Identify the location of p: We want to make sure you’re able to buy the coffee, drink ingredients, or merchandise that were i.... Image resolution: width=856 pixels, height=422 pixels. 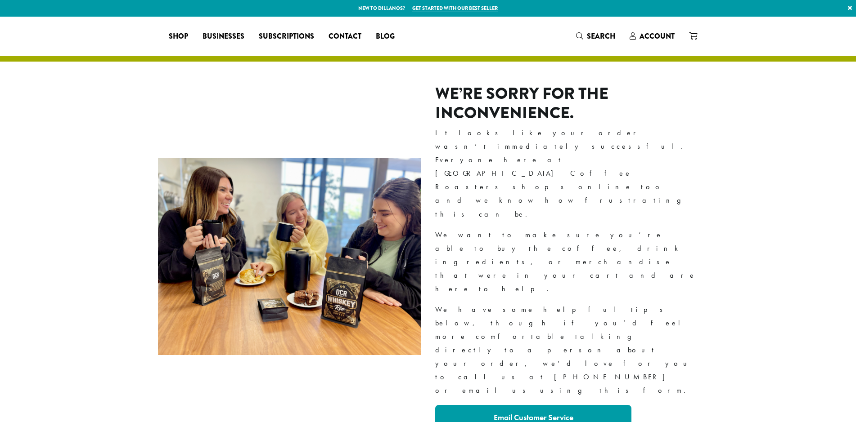
(566, 262).